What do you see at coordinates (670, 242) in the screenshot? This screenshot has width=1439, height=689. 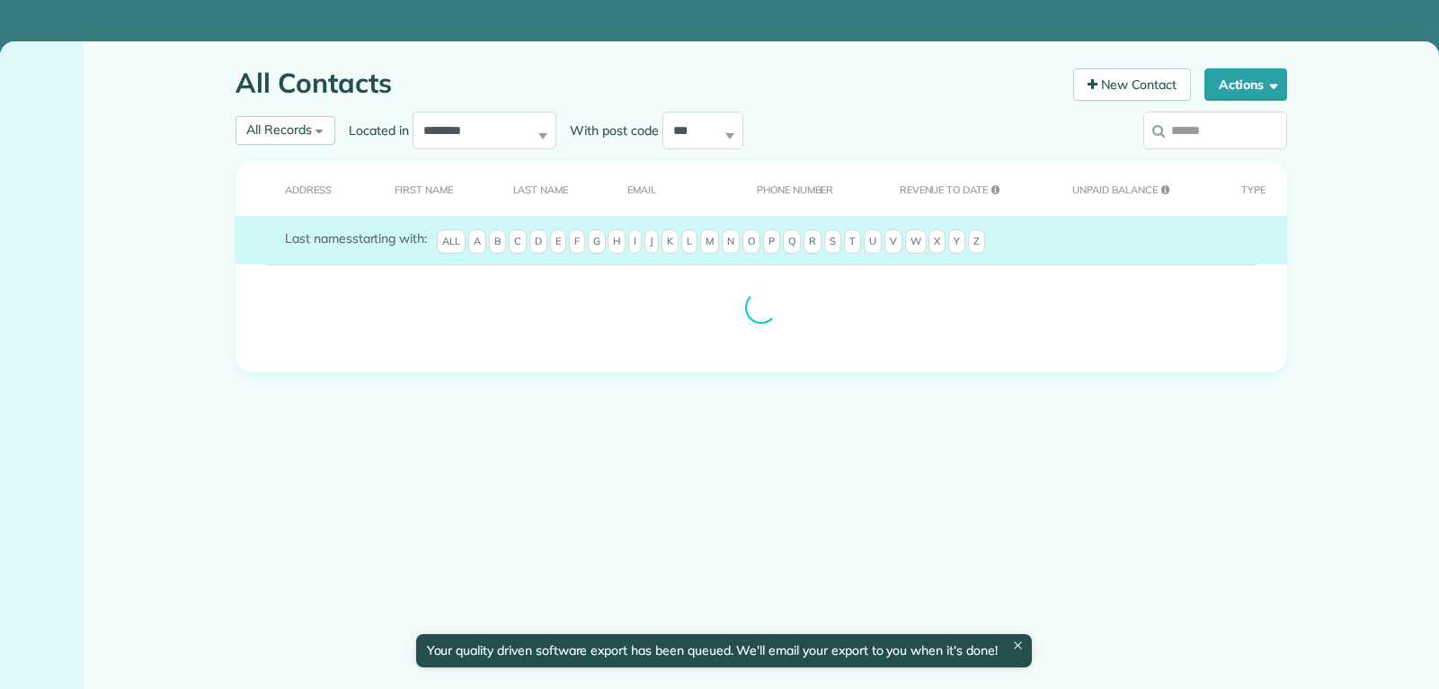 I see `span: K` at bounding box center [670, 242].